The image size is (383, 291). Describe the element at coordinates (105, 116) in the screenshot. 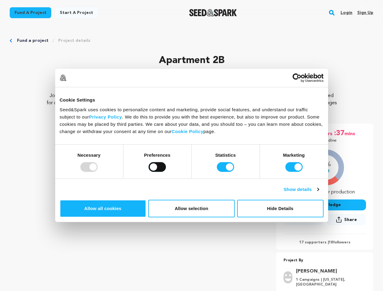

I see `a: Privacy Policy` at that location.